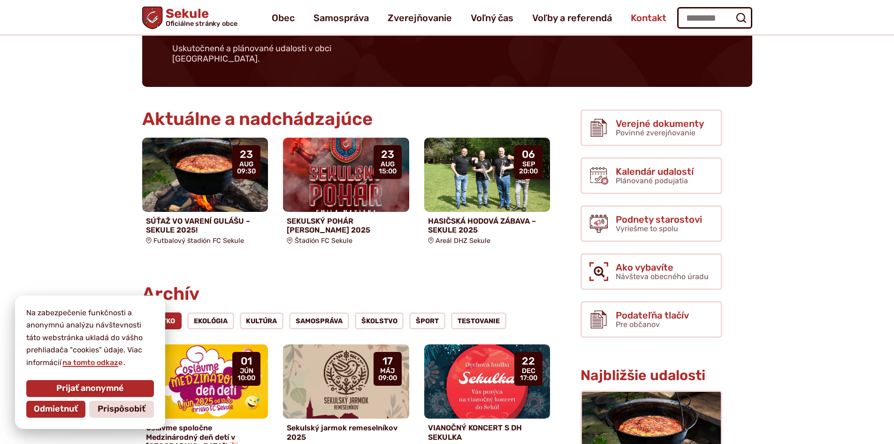  What do you see at coordinates (528, 164) in the screenshot?
I see `span: sep` at bounding box center [528, 164].